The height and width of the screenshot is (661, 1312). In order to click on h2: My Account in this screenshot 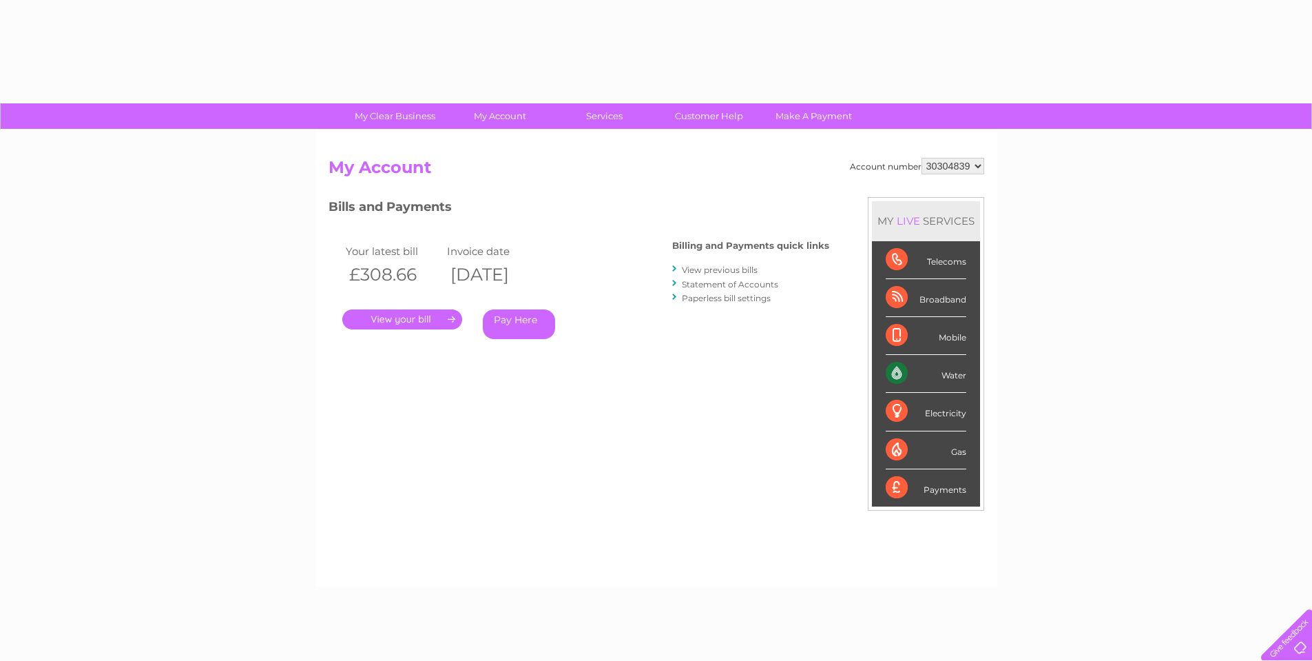, I will do `click(656, 171)`.